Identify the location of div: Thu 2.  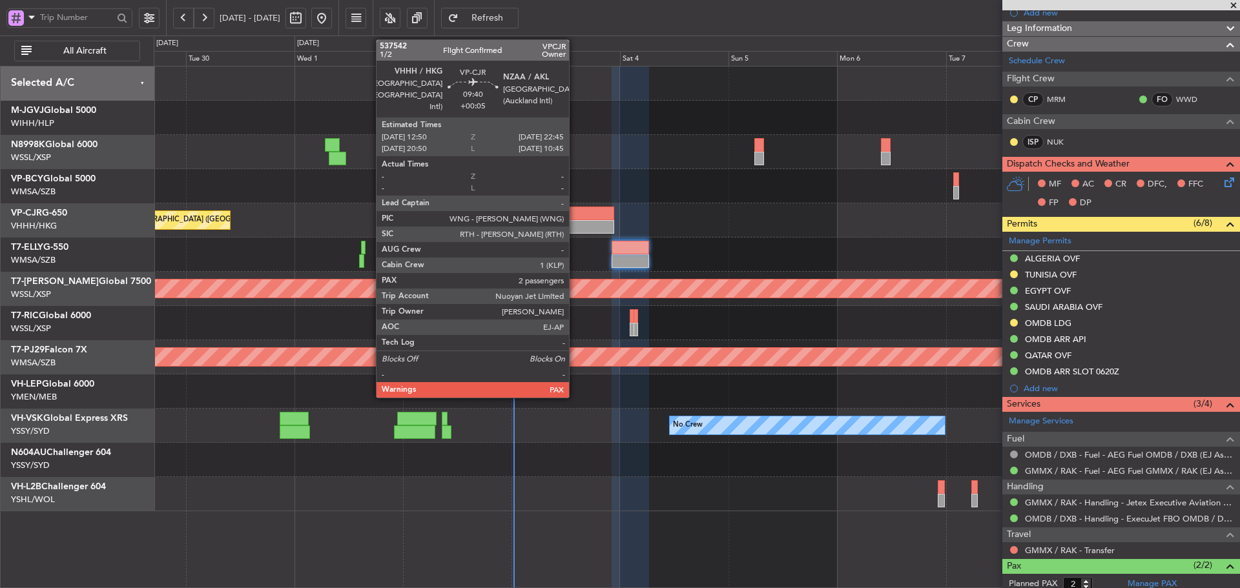
(457, 59).